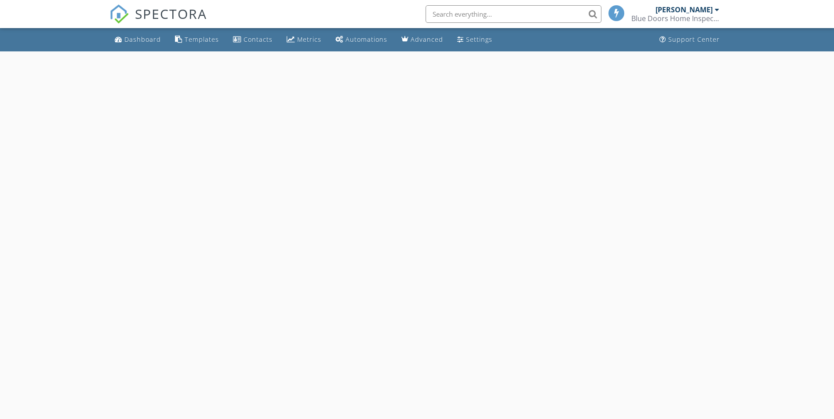  I want to click on span: SPECTORA, so click(171, 14).